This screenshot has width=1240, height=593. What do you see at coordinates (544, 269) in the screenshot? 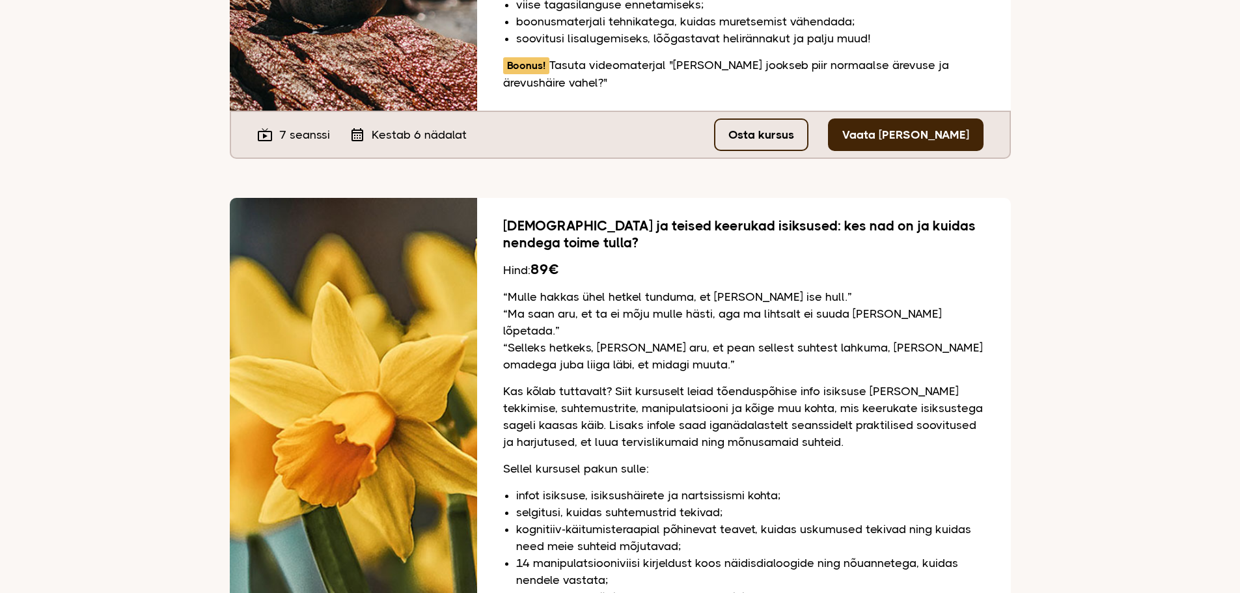
I see `b: 89€` at bounding box center [544, 269].